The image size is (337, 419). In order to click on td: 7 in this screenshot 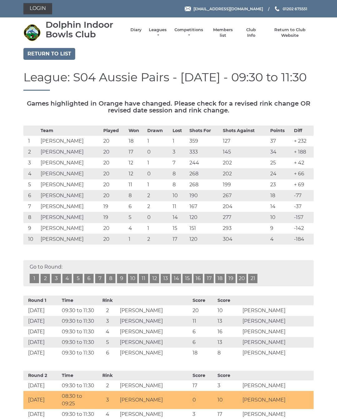, I will do `click(179, 163)`.